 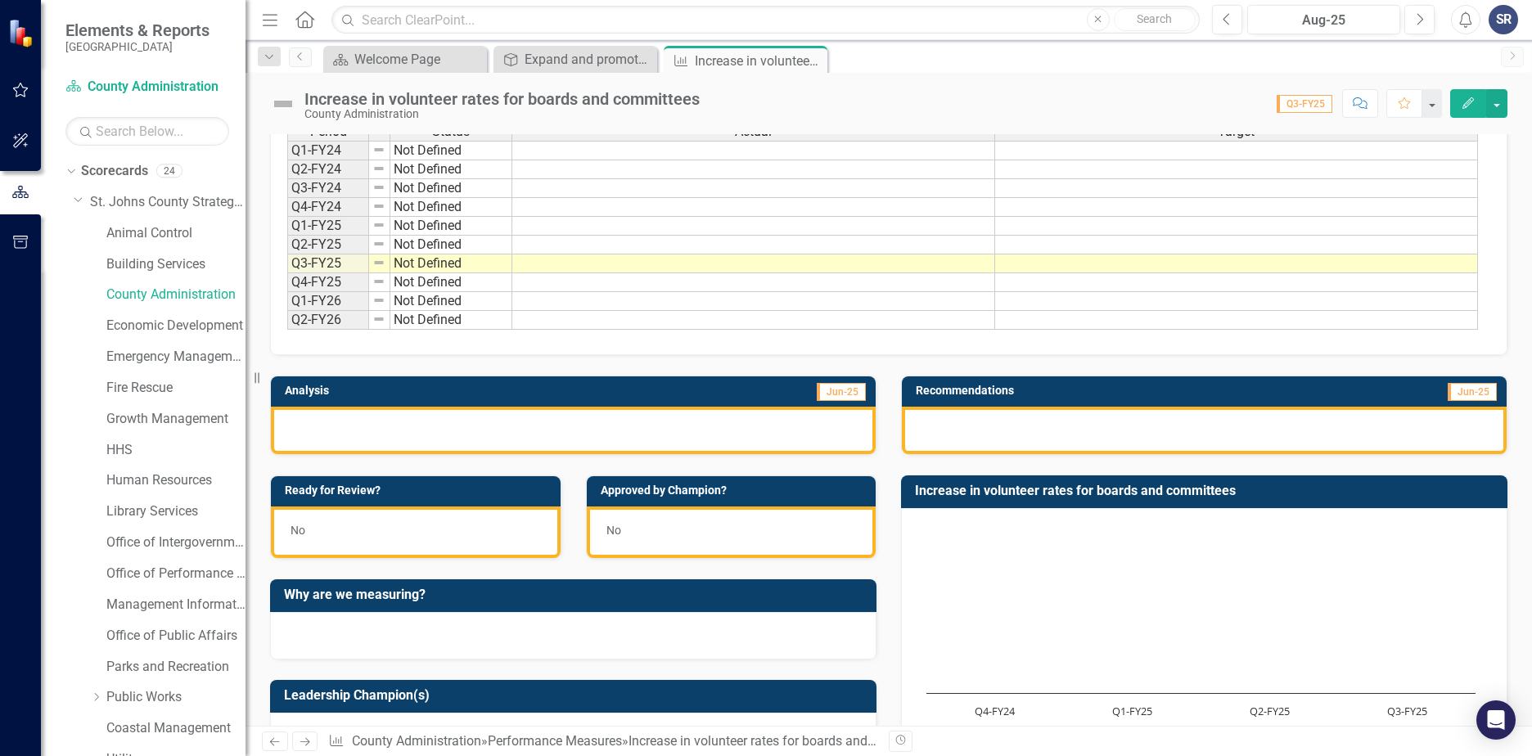 I want to click on a: Library Services, so click(x=176, y=512).